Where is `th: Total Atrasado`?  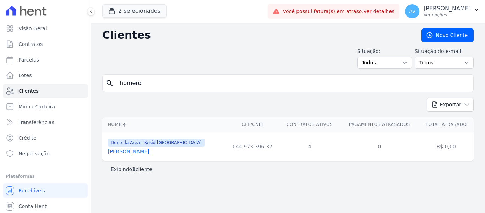
th: Total Atrasado is located at coordinates (446, 124).